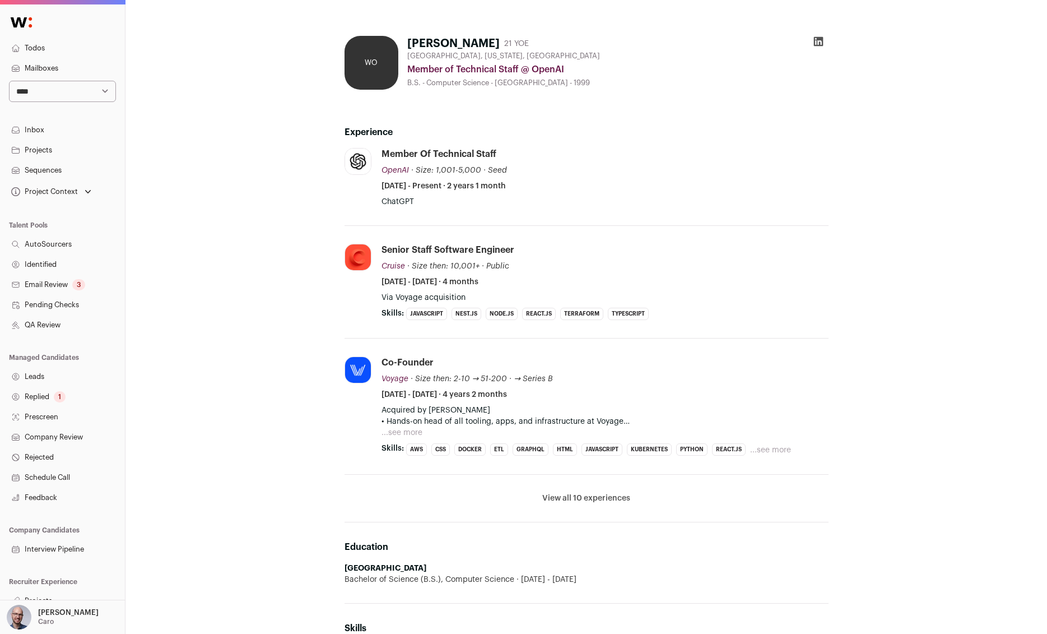 This screenshot has width=1047, height=634. What do you see at coordinates (531, 449) in the screenshot?
I see `li: GraphQL` at bounding box center [531, 449].